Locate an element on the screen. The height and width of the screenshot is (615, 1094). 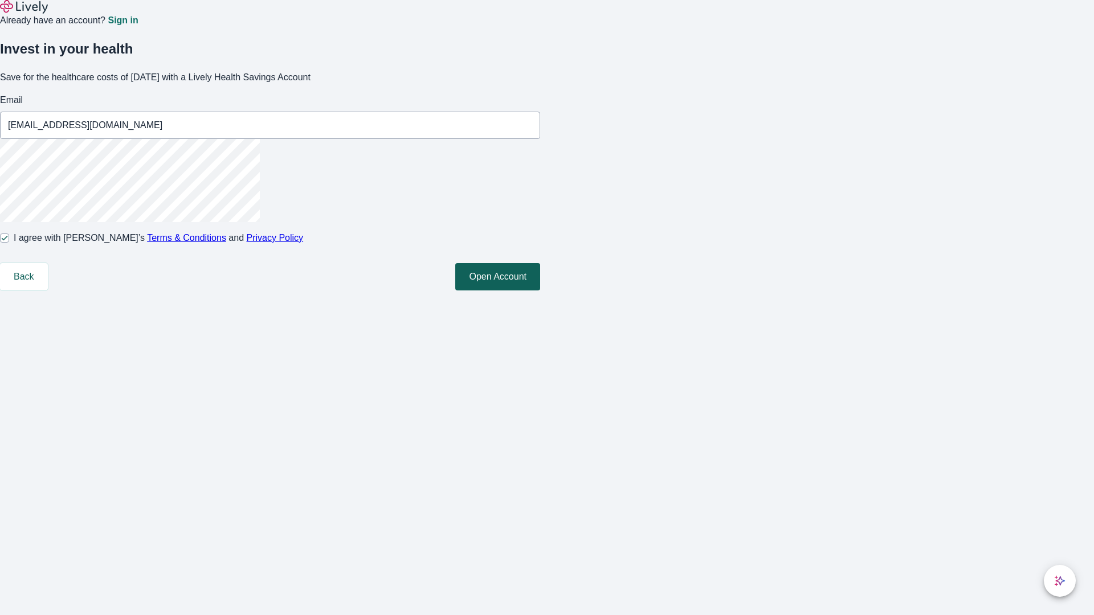
svg: Lively AI Assistant is located at coordinates (1060, 581).